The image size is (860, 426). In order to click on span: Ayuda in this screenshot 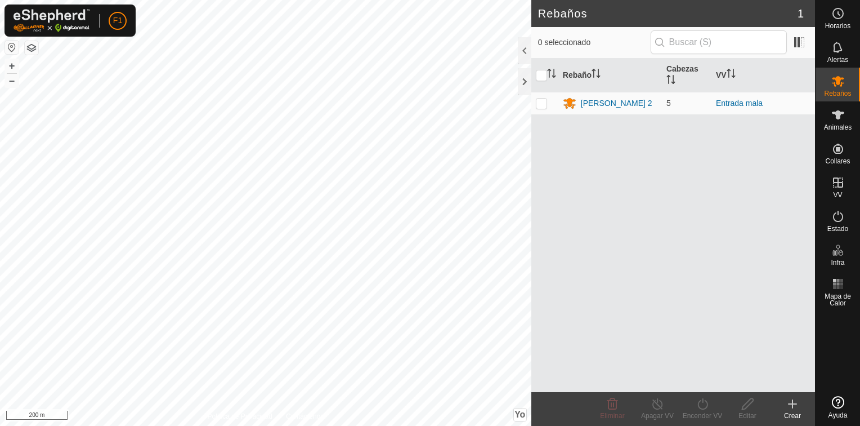, I will do `click(838, 415)`.